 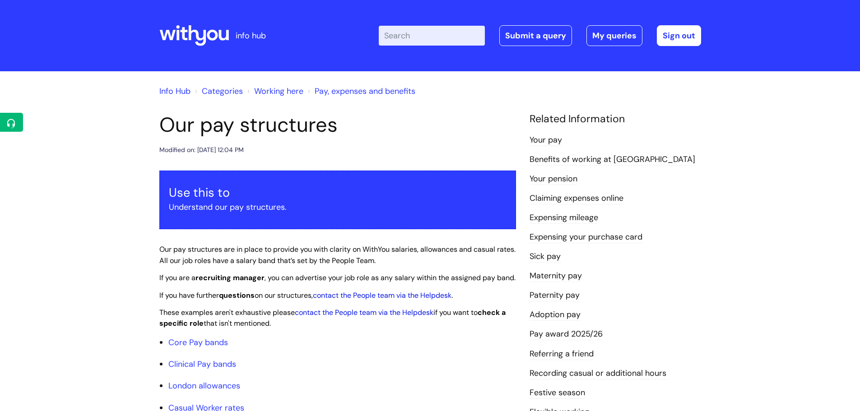 I want to click on a: Pay award 2025/26, so click(x=566, y=335).